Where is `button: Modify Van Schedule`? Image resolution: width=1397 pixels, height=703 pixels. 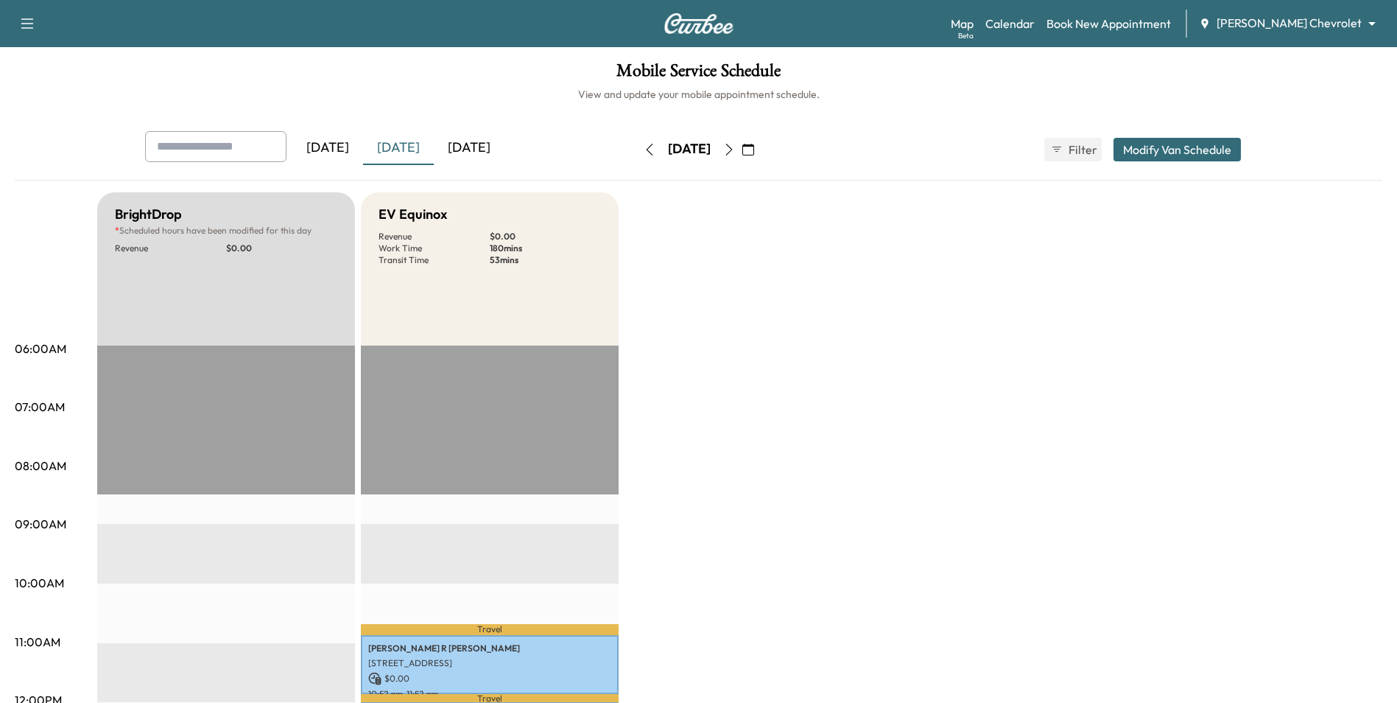
button: Modify Van Schedule is located at coordinates (1177, 150).